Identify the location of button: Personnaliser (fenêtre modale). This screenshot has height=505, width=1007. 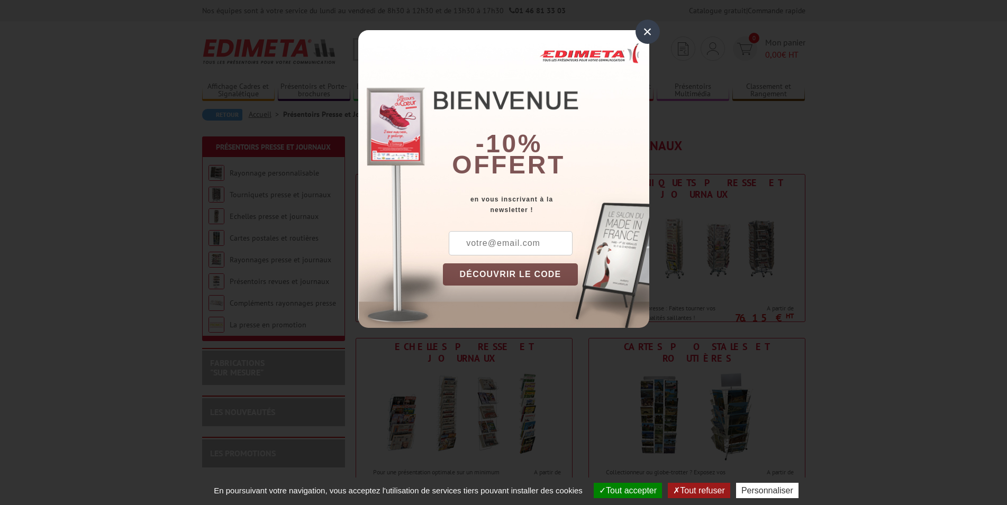
(767, 491).